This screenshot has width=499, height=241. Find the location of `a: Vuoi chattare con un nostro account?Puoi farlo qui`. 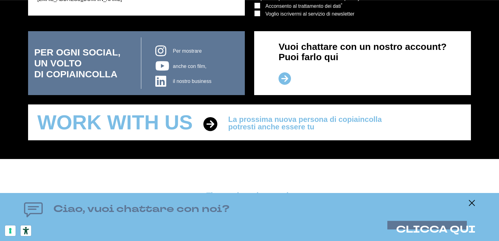

a: Vuoi chattare con un nostro account?Puoi farlo qui is located at coordinates (363, 63).